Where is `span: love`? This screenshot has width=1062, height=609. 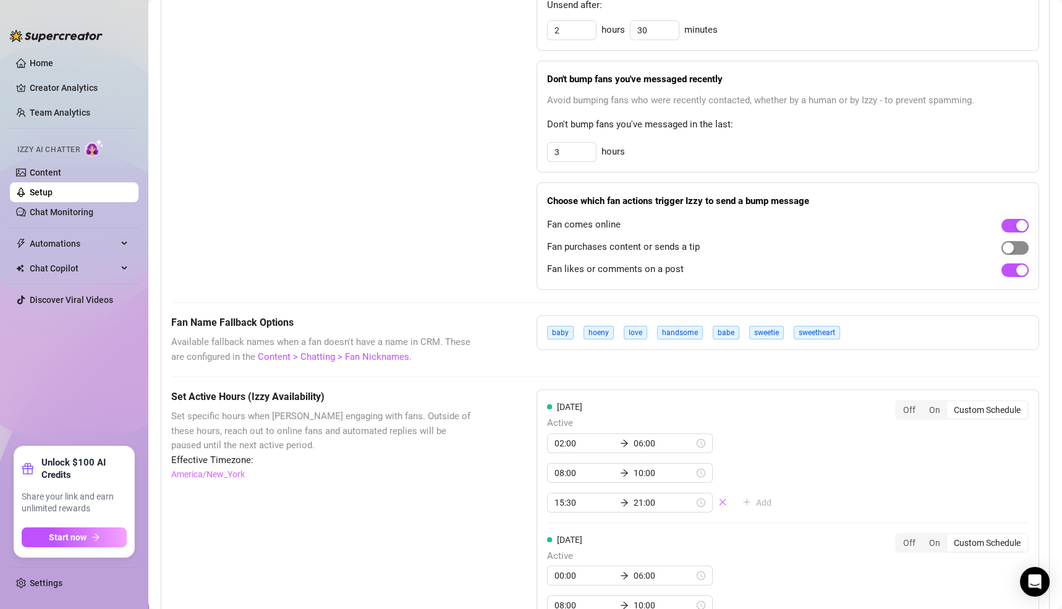 span: love is located at coordinates (636, 333).